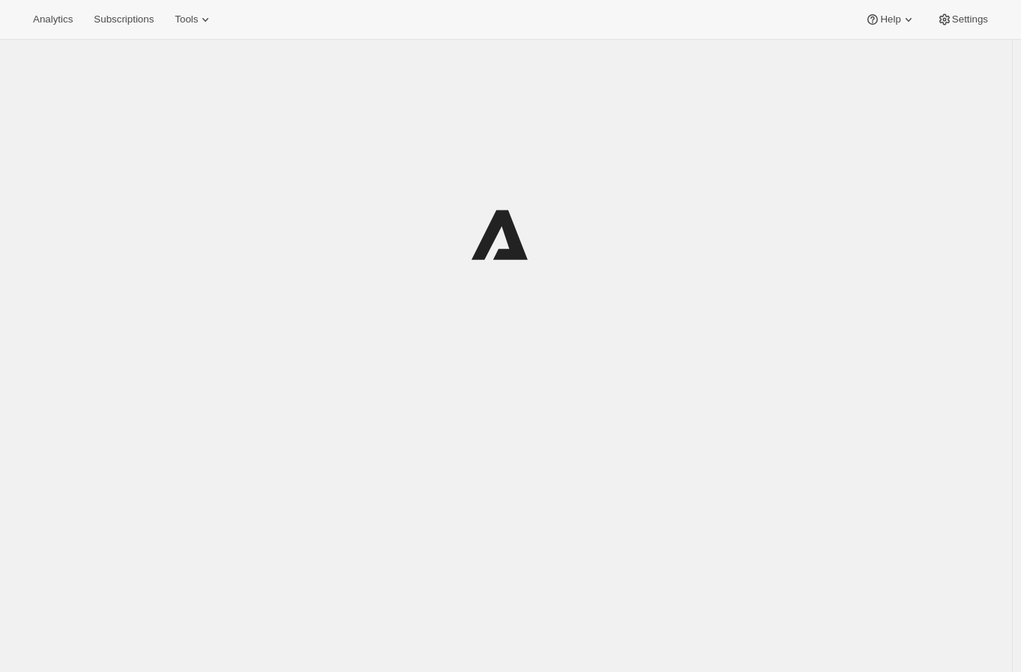 The width and height of the screenshot is (1021, 672). I want to click on span: Settings, so click(970, 19).